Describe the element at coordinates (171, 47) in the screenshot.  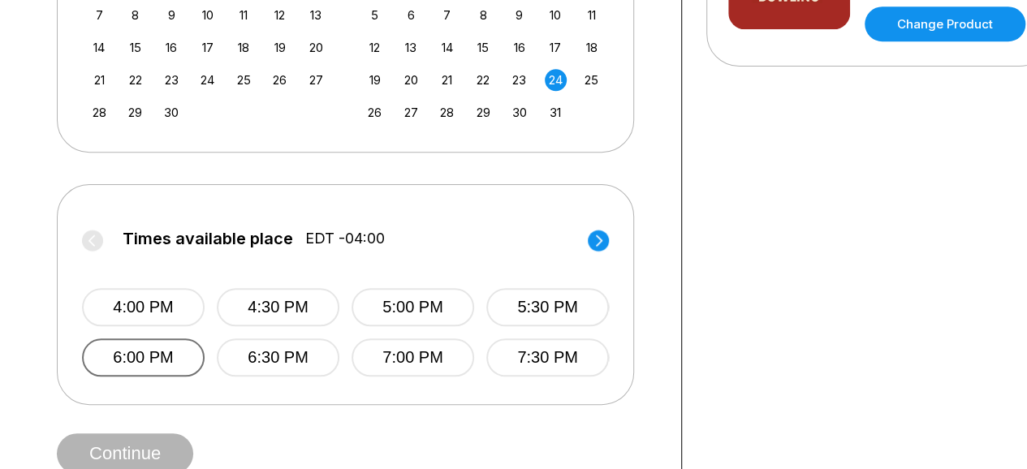
I see `div: Choose Tuesday, September 16th, 2025` at that location.